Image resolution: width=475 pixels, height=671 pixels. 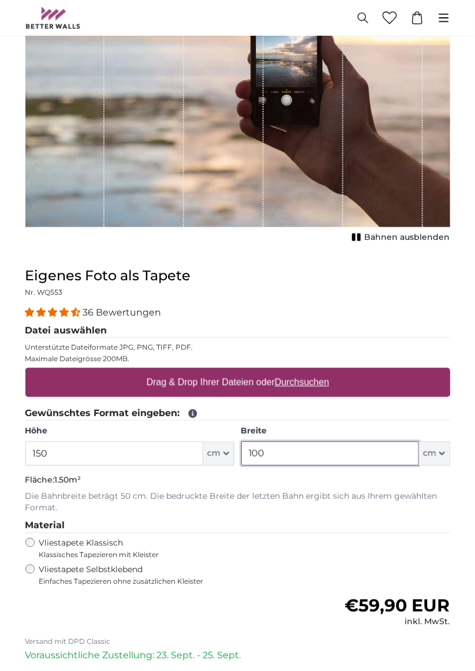 What do you see at coordinates (130, 431) in the screenshot?
I see `label: Höhe` at bounding box center [130, 431].